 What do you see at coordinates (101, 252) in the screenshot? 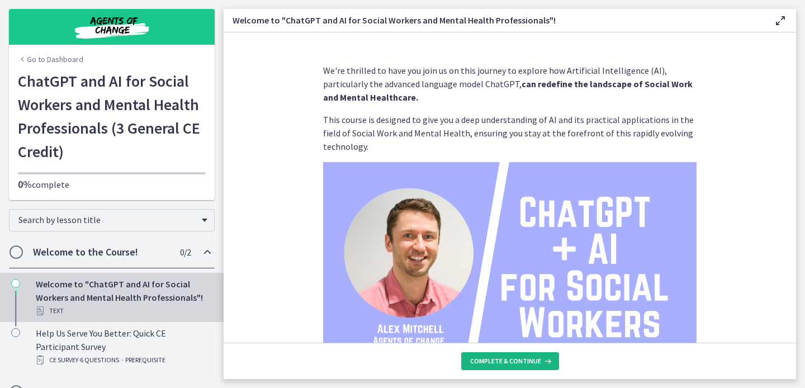
I see `h2: Welcome to the Course!` at bounding box center [101, 252].